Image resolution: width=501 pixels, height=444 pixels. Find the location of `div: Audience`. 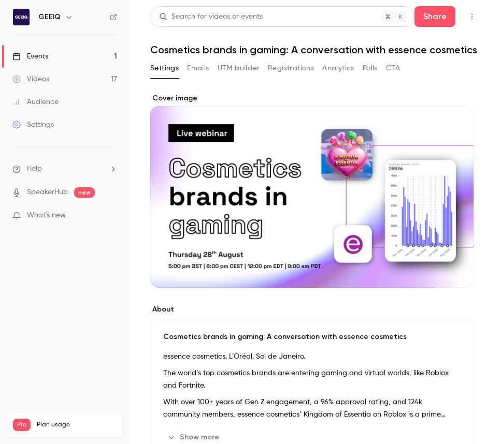

div: Audience is located at coordinates (35, 102).